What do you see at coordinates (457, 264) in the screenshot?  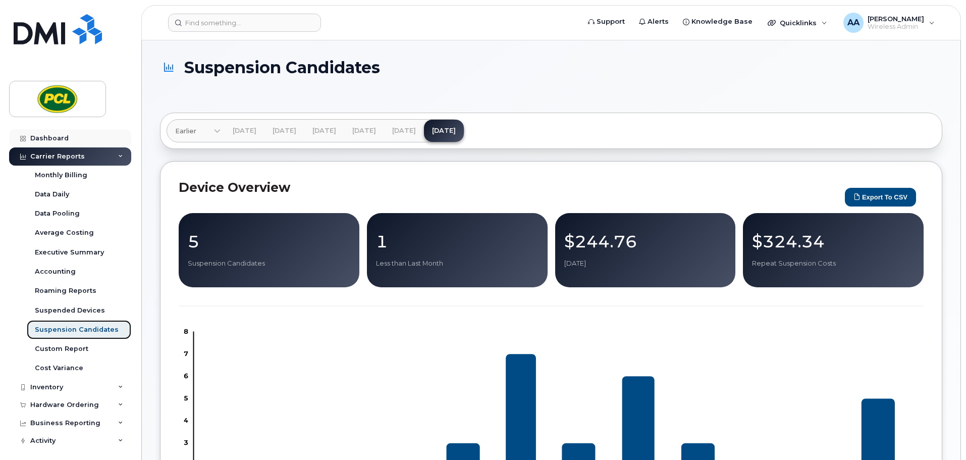 I see `p: Less than Last Month` at bounding box center [457, 264].